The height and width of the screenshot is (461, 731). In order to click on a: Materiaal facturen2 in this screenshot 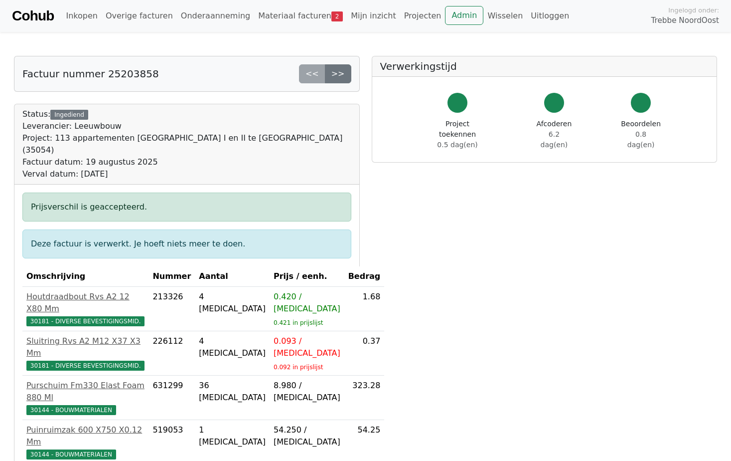, I will do `click(301, 16)`.